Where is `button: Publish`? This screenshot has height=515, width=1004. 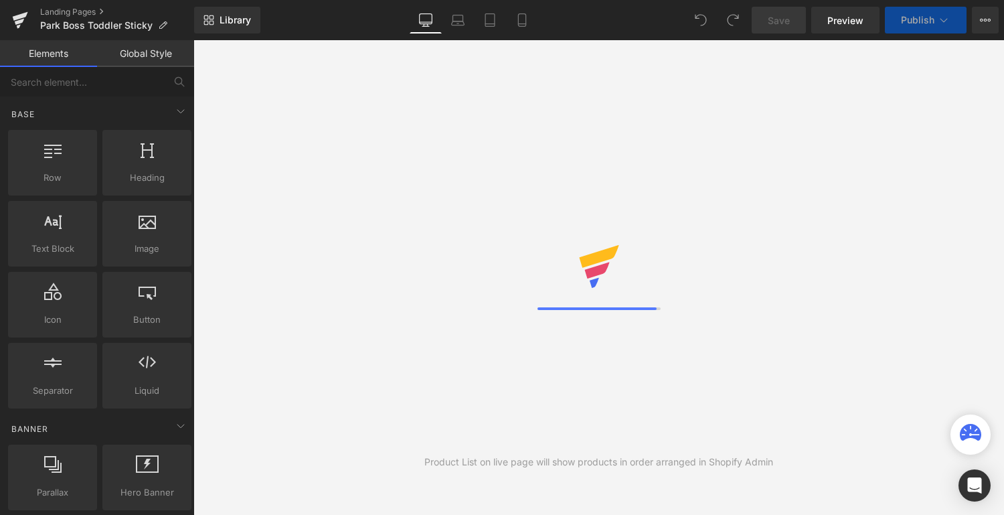
button: Publish is located at coordinates (926, 20).